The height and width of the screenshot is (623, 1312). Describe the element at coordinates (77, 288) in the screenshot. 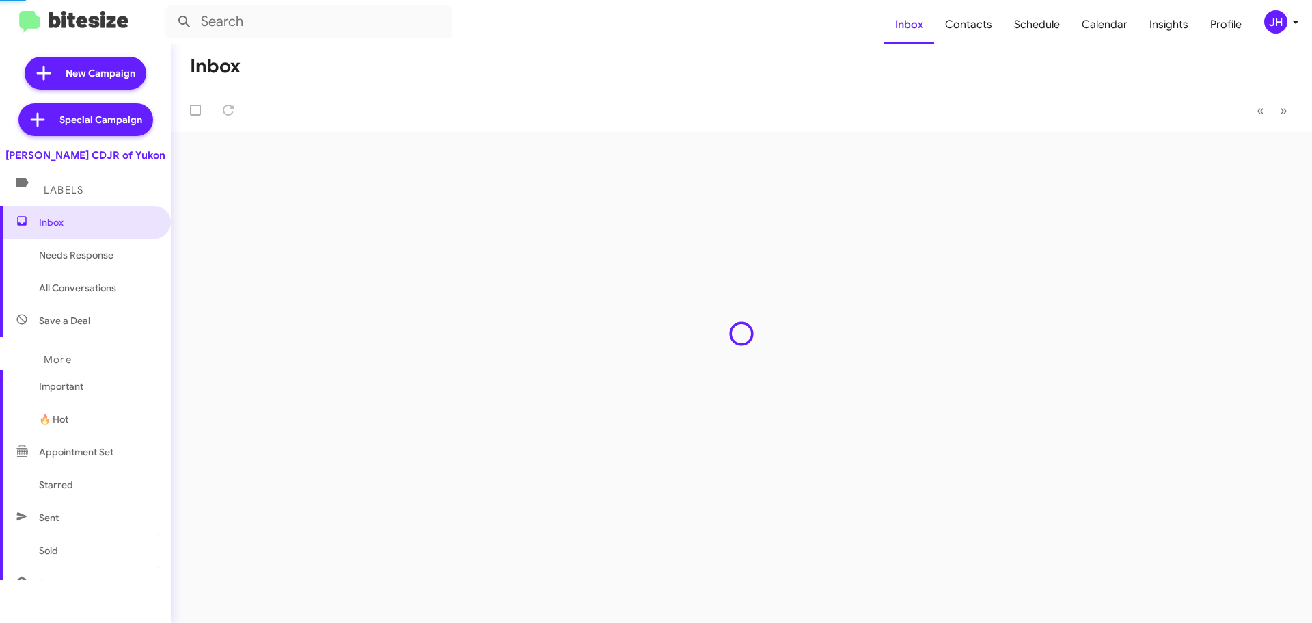

I see `span: All Conversations` at that location.